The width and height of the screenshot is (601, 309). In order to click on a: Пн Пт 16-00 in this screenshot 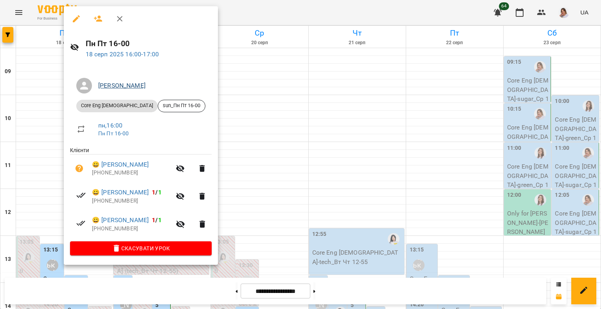, I will do `click(113, 133)`.